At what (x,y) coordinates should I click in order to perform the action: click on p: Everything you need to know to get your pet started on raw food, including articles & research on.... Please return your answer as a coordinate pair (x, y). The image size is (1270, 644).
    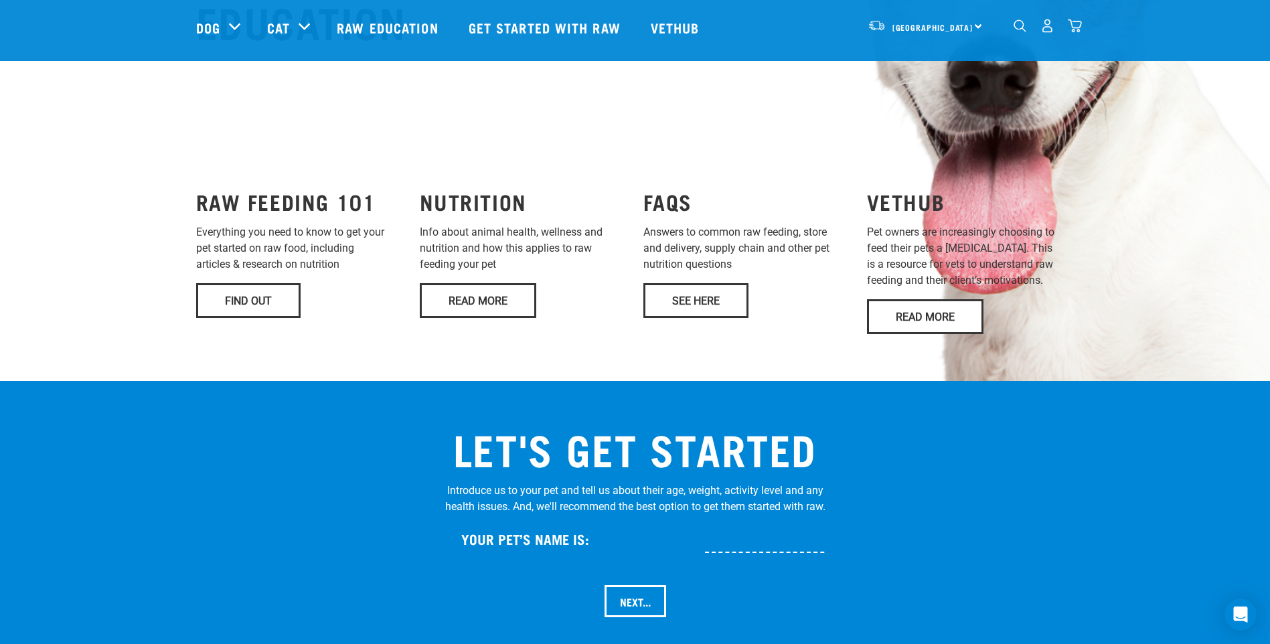
    Looking at the image, I should click on (300, 248).